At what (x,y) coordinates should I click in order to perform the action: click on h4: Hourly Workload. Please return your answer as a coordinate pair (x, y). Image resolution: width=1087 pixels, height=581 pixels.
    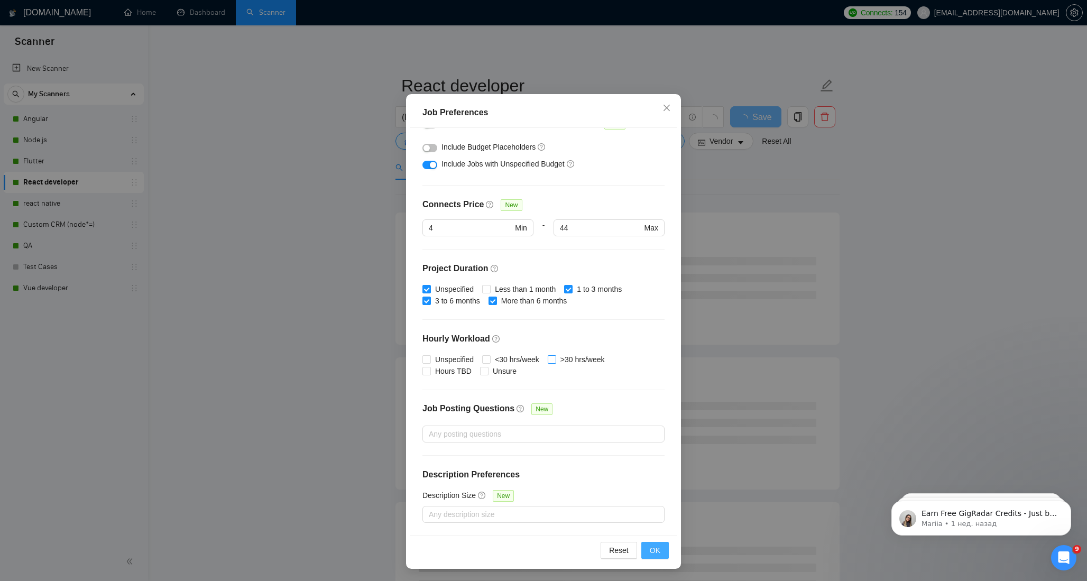
    Looking at the image, I should click on (543, 339).